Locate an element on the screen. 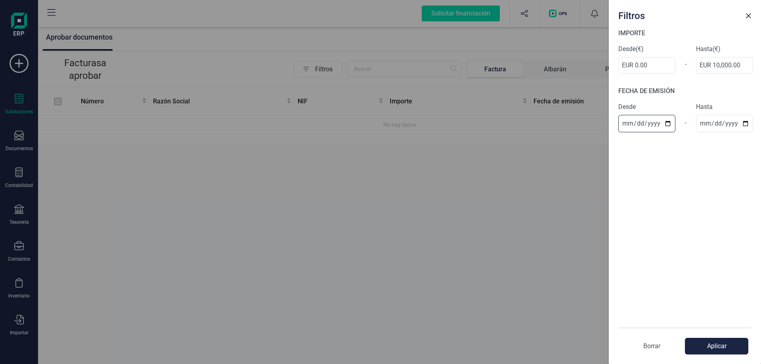 Image resolution: width=761 pixels, height=364 pixels. div: Filtros is located at coordinates (679, 14).